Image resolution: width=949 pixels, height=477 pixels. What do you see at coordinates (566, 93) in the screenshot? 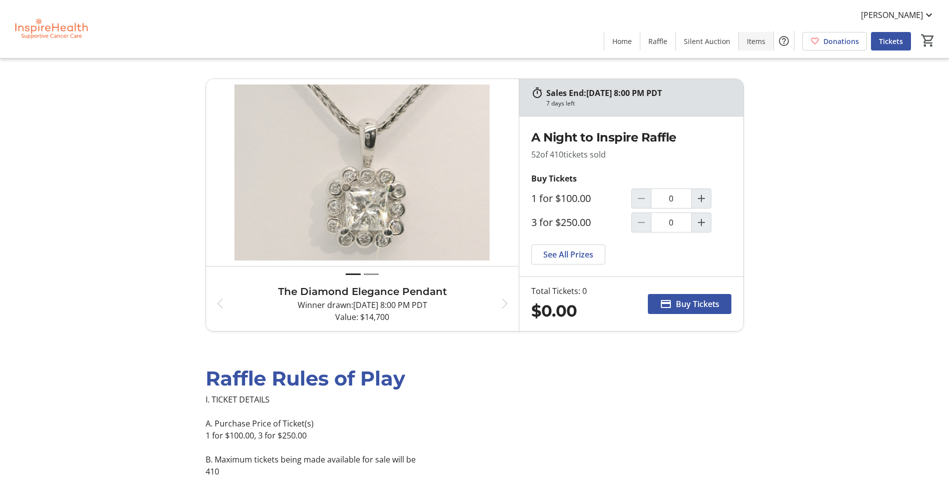
I see `span: Sales End:` at bounding box center [566, 93].